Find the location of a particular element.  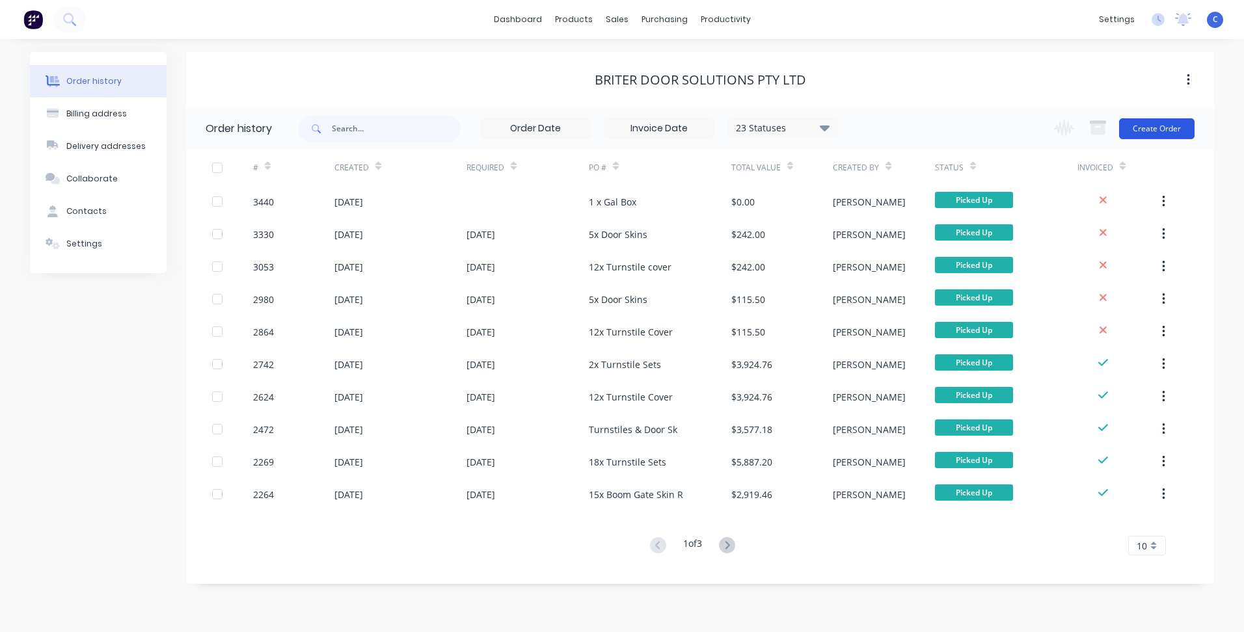

div: 3440 is located at coordinates (264, 202).